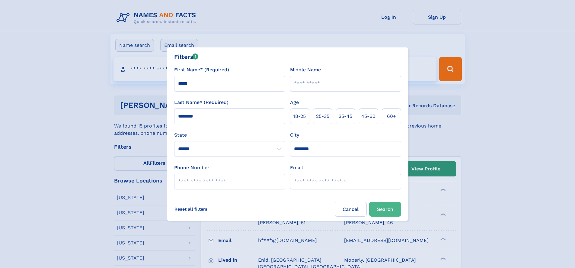  Describe the element at coordinates (295, 135) in the screenshot. I see `label: City` at that location.